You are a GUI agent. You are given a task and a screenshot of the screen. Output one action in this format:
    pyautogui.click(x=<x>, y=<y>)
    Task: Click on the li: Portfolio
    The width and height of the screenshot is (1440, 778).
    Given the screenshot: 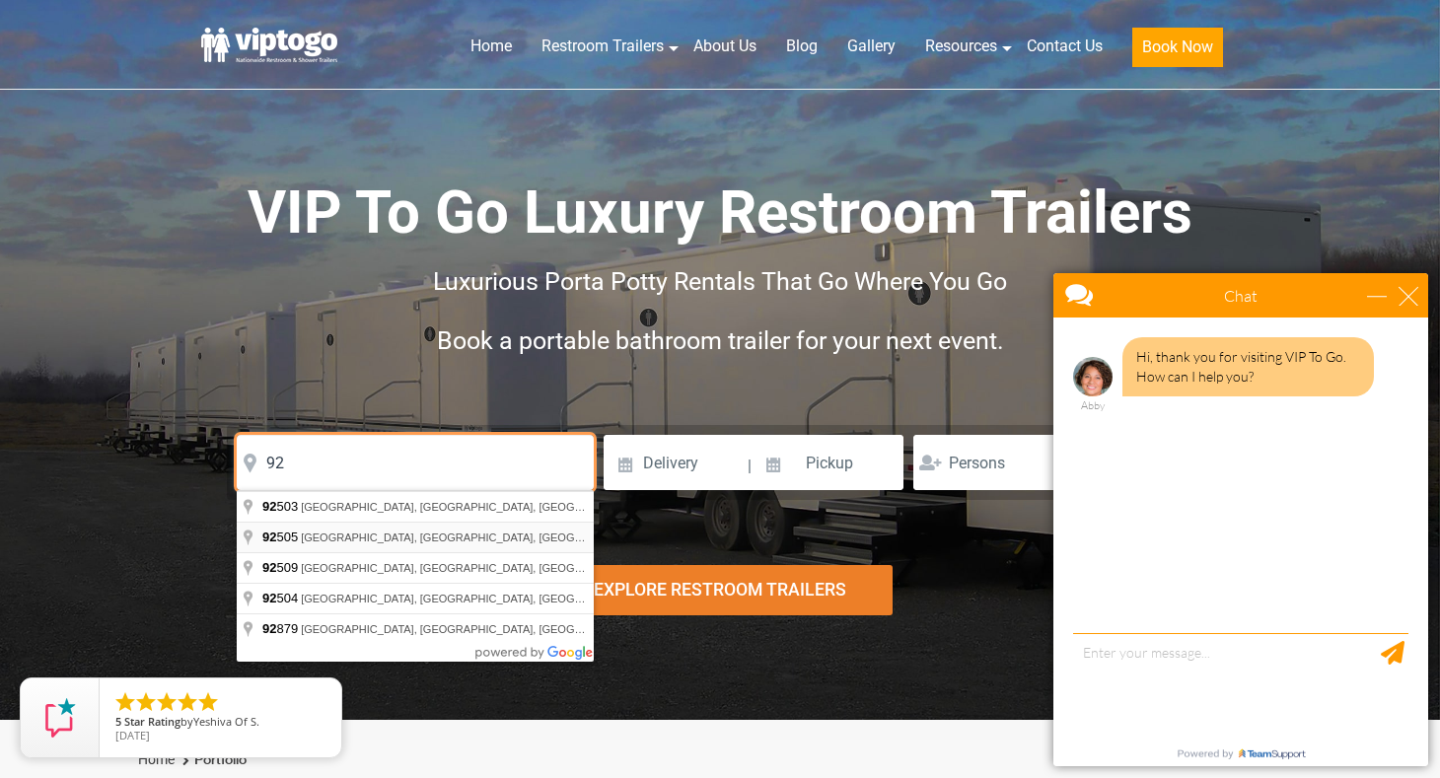 What is the action you would take?
    pyautogui.click(x=212, y=760)
    